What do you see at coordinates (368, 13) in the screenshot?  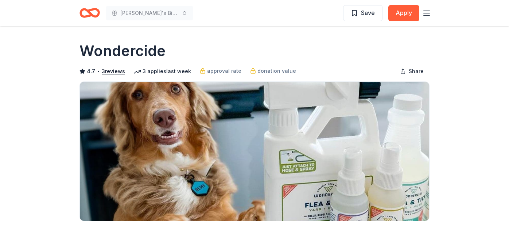 I see `span: Save` at bounding box center [368, 13].